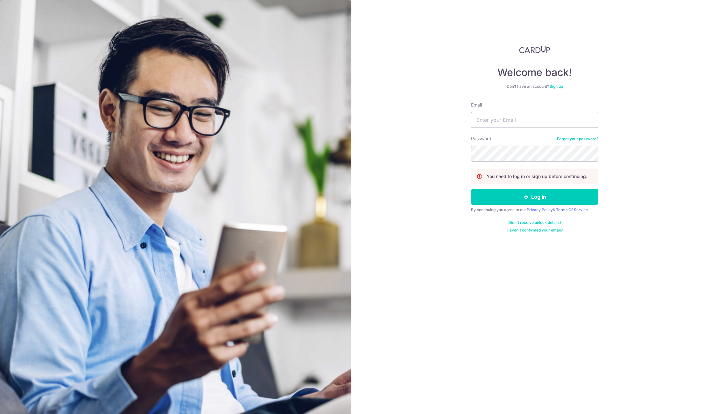 The height and width of the screenshot is (414, 718). Describe the element at coordinates (556, 86) in the screenshot. I see `a: Sign up` at that location.